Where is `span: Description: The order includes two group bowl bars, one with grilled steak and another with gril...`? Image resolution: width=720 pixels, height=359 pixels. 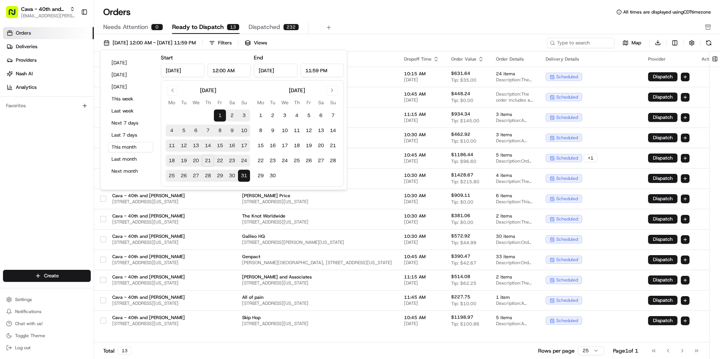
span: Description: The order includes two group bowl bars, one with grilled steak and another with gril... is located at coordinates (515, 283).